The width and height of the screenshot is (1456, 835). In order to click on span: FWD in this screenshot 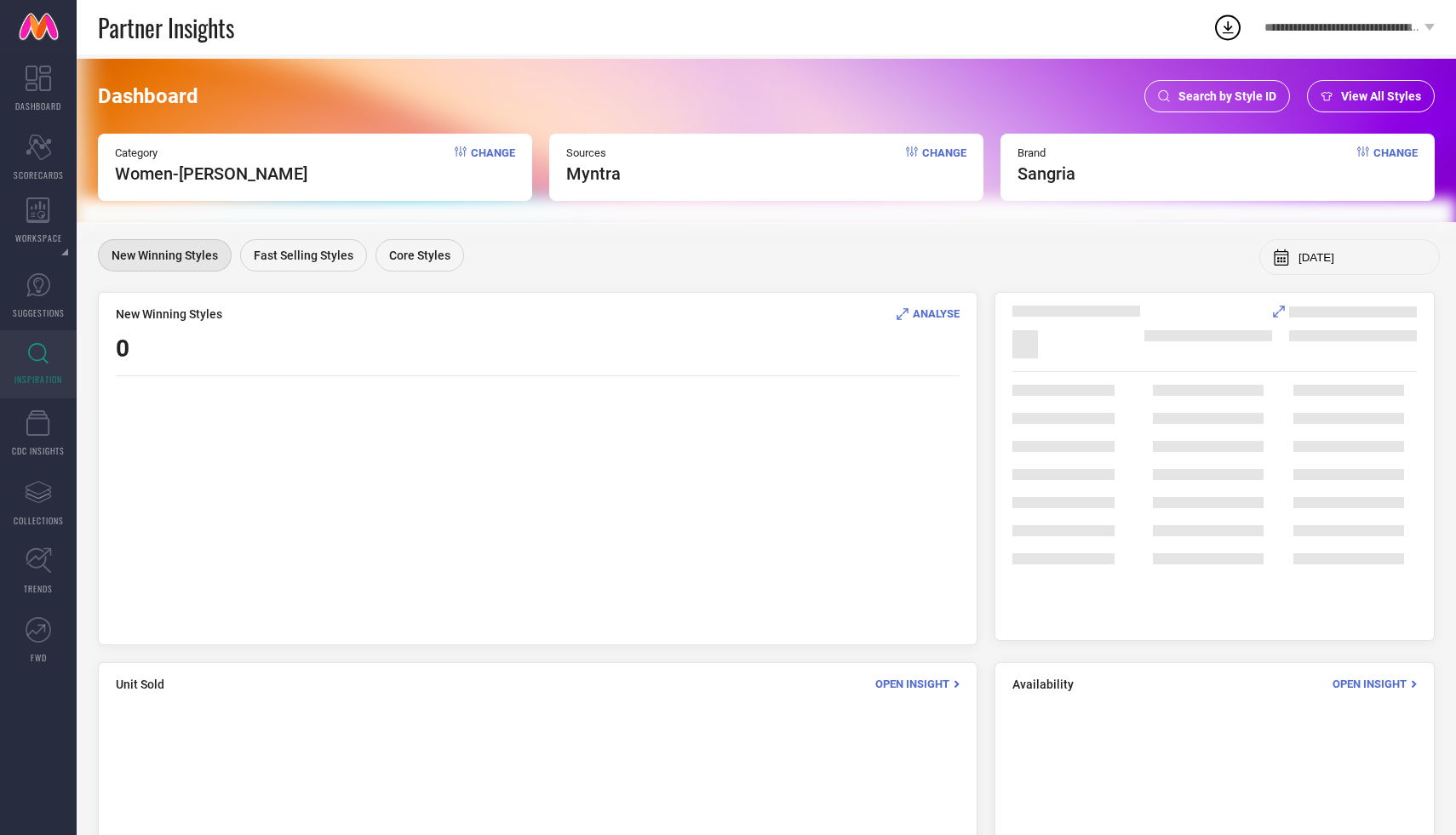, I will do `click(38, 657)`.